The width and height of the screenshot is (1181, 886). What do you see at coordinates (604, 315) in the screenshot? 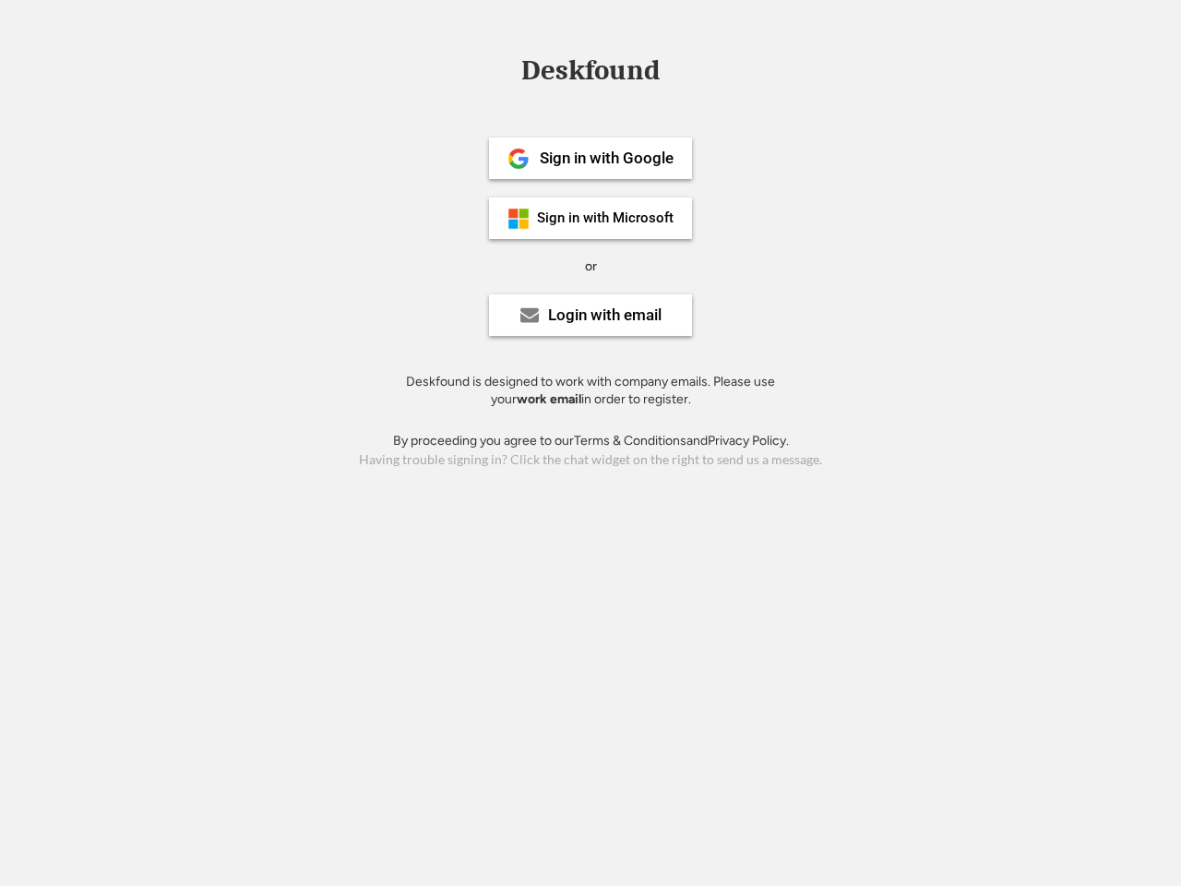
I see `div: Login with email` at bounding box center [604, 315].